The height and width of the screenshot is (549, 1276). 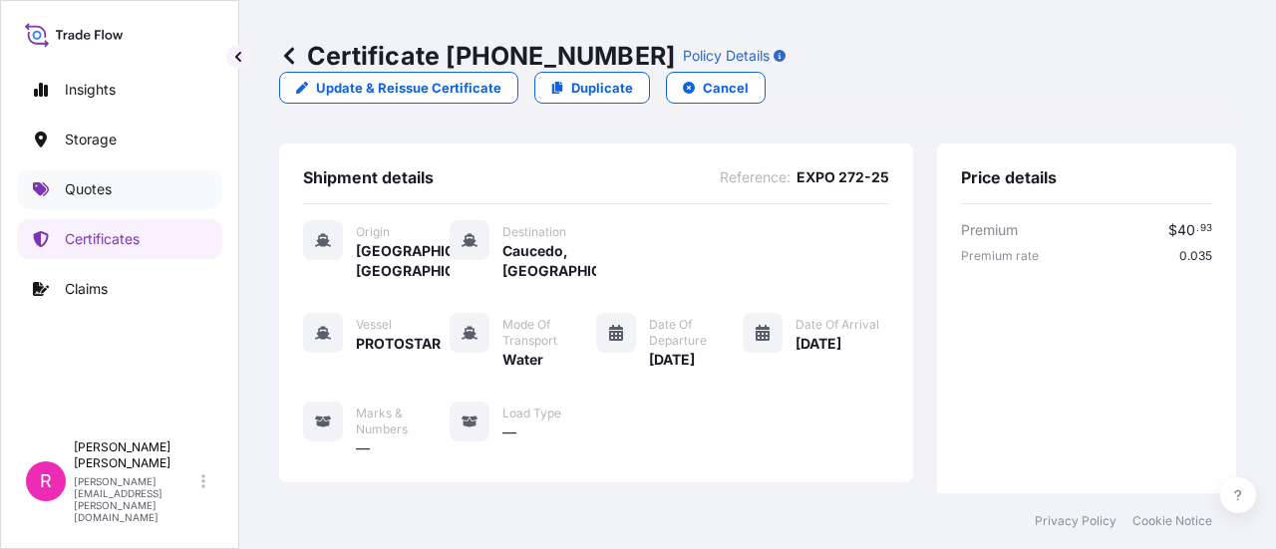 I want to click on a: Storage, so click(x=120, y=140).